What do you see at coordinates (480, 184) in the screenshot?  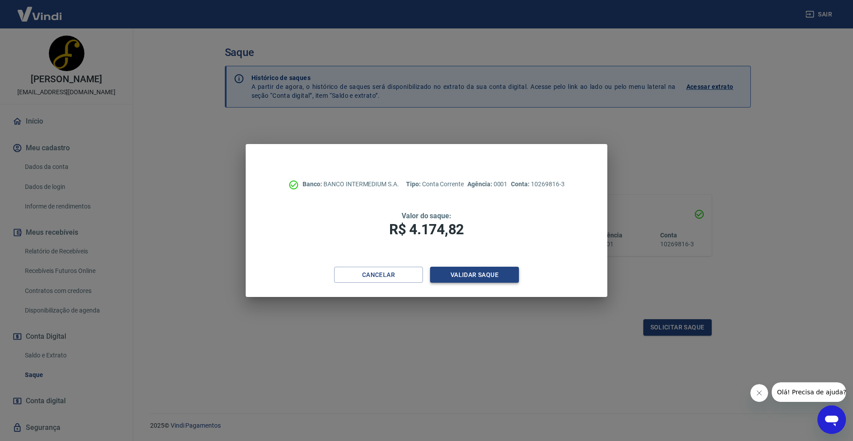 I see `span: Agência:` at bounding box center [480, 184].